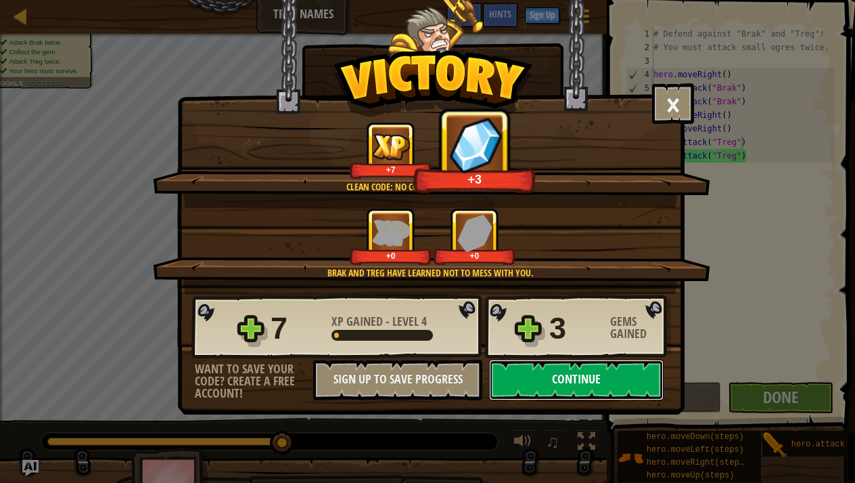 The image size is (855, 483). Describe the element at coordinates (433, 84) in the screenshot. I see `img: Victory` at that location.